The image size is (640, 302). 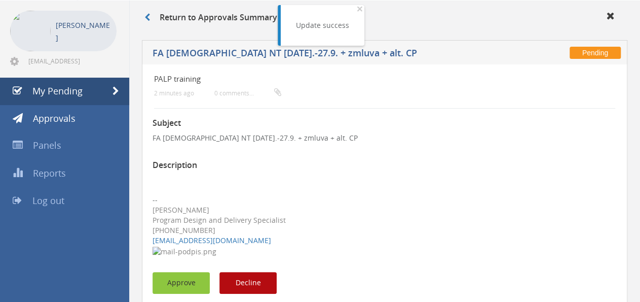 I want to click on small: 2 minutes ago, so click(x=174, y=93).